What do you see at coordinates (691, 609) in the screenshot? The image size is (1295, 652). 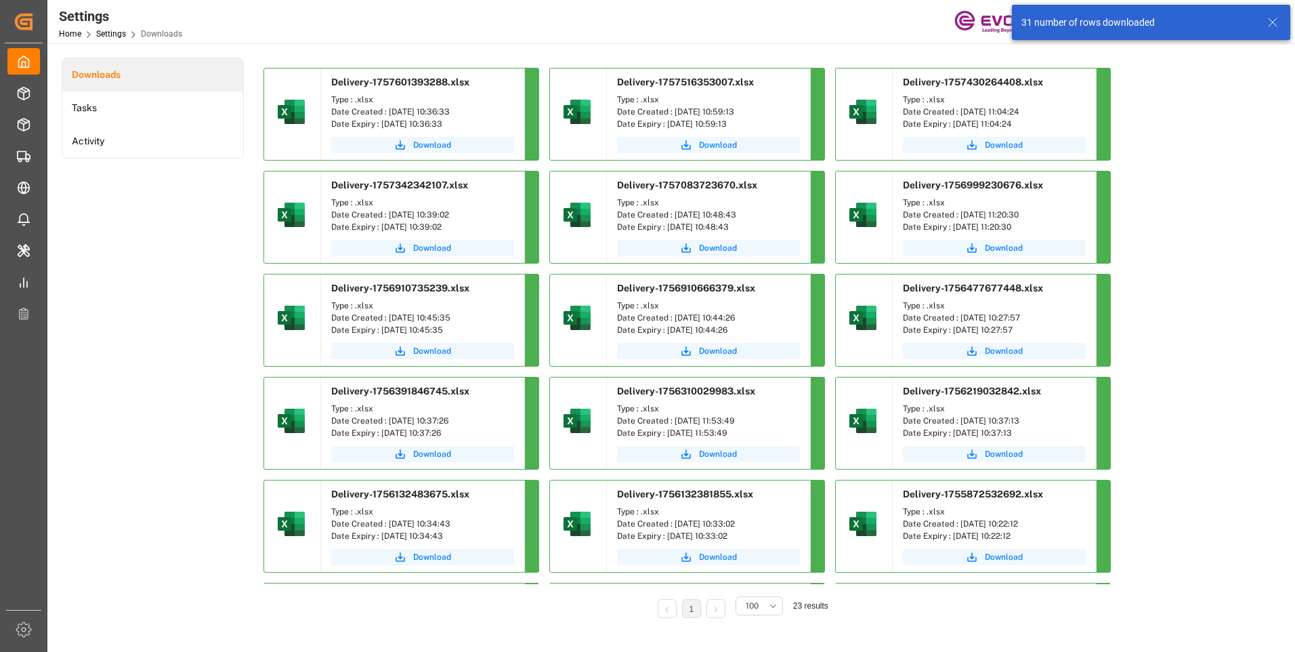 I see `a: 1` at bounding box center [691, 609].